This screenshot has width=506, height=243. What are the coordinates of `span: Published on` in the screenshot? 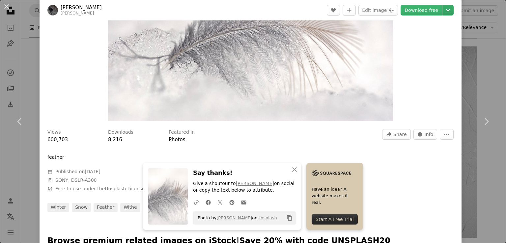 It's located at (78, 172).